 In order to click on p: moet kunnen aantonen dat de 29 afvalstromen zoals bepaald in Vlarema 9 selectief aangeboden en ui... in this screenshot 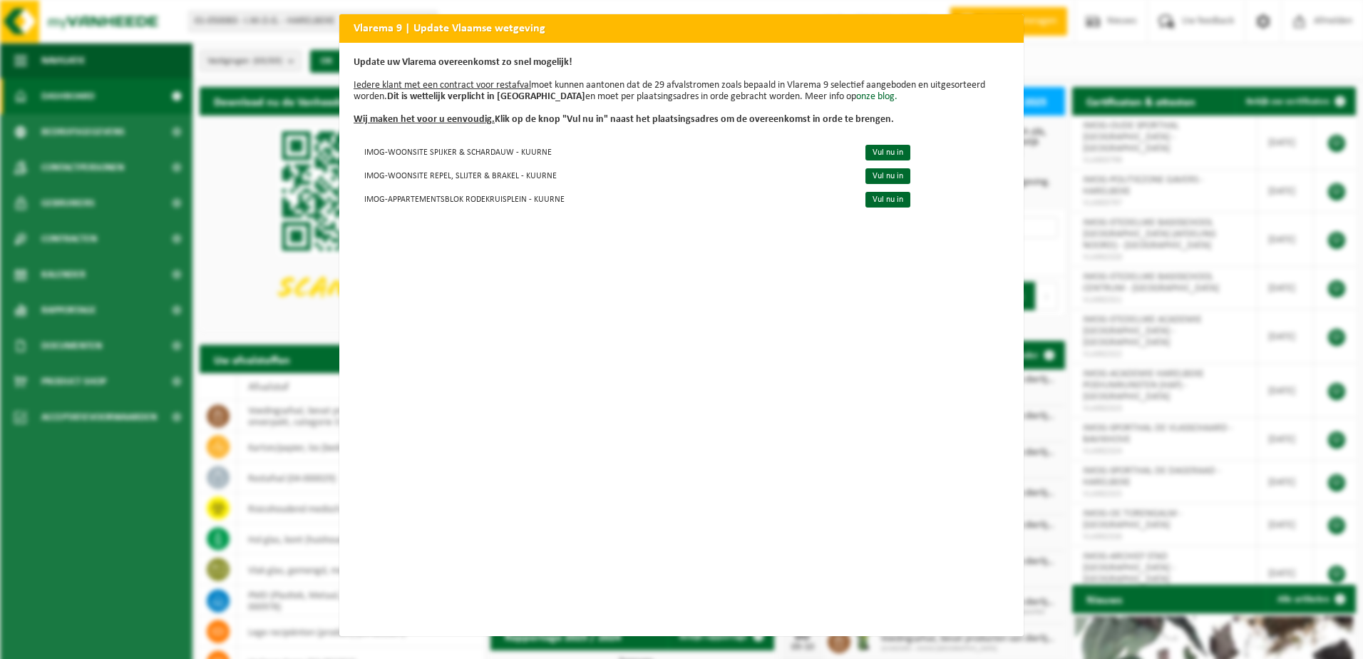, I will do `click(682, 91)`.